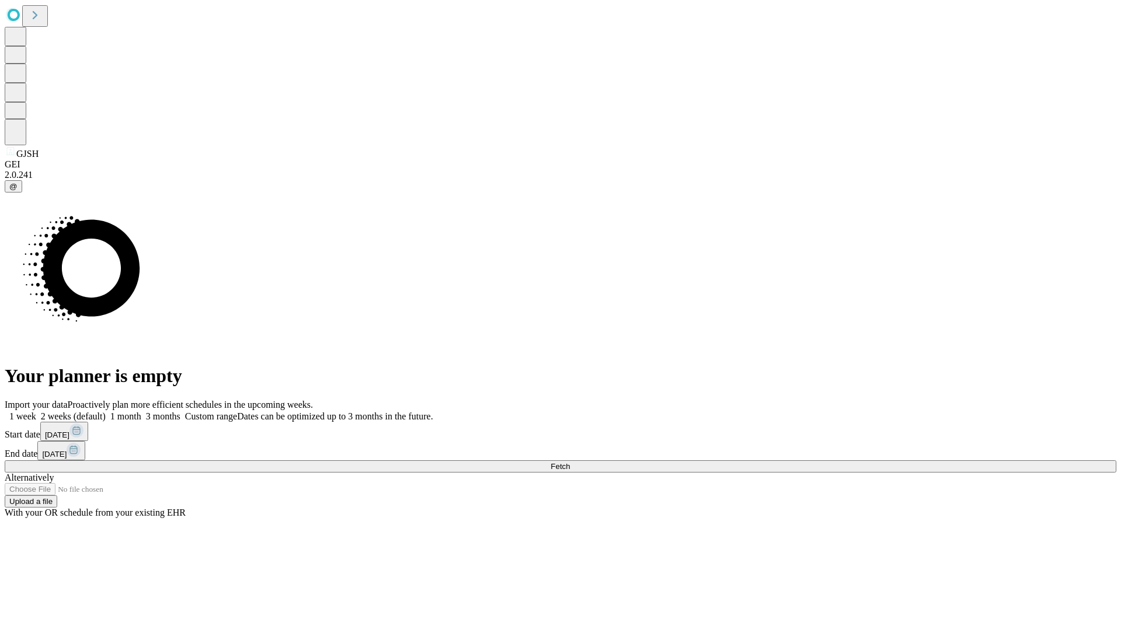 Image resolution: width=1121 pixels, height=630 pixels. What do you see at coordinates (27, 154) in the screenshot?
I see `span: GJSH` at bounding box center [27, 154].